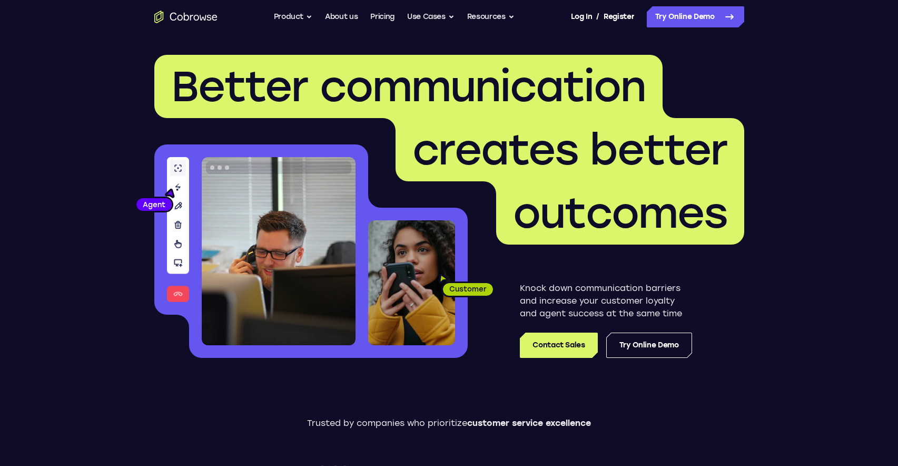  What do you see at coordinates (582, 17) in the screenshot?
I see `a: Log In` at bounding box center [582, 17].